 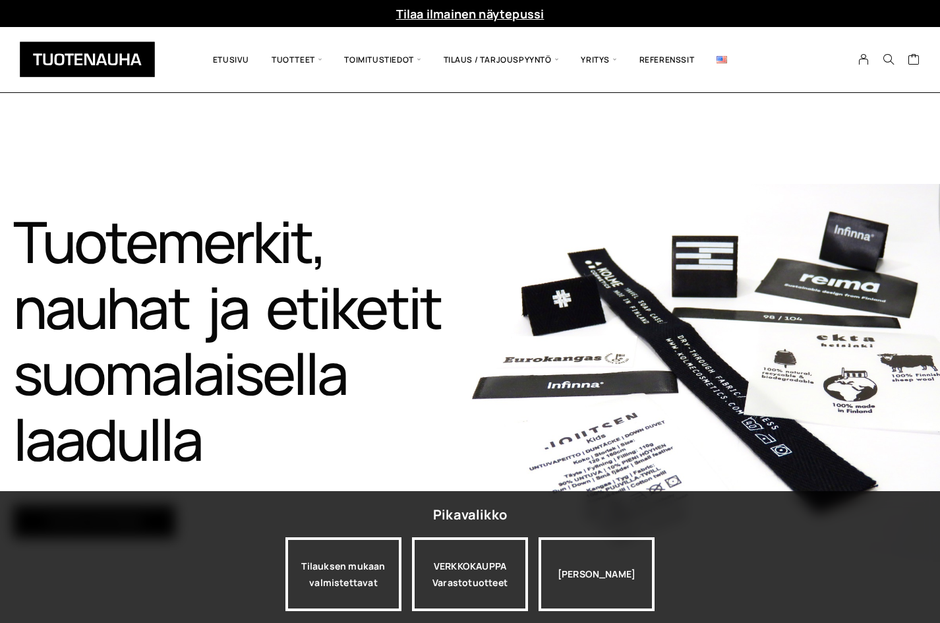 What do you see at coordinates (722, 59) in the screenshot?
I see `img: English` at bounding box center [722, 59].